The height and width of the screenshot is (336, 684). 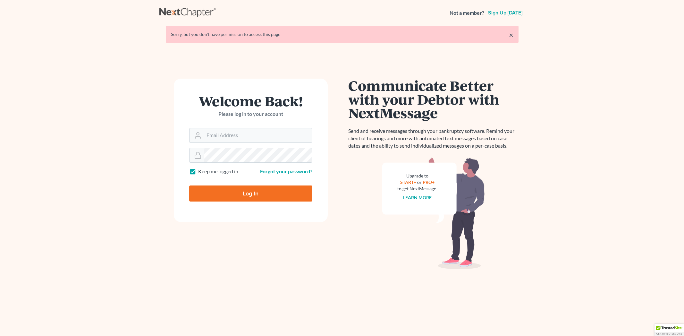 I want to click on div: Upgrade to, so click(x=417, y=176).